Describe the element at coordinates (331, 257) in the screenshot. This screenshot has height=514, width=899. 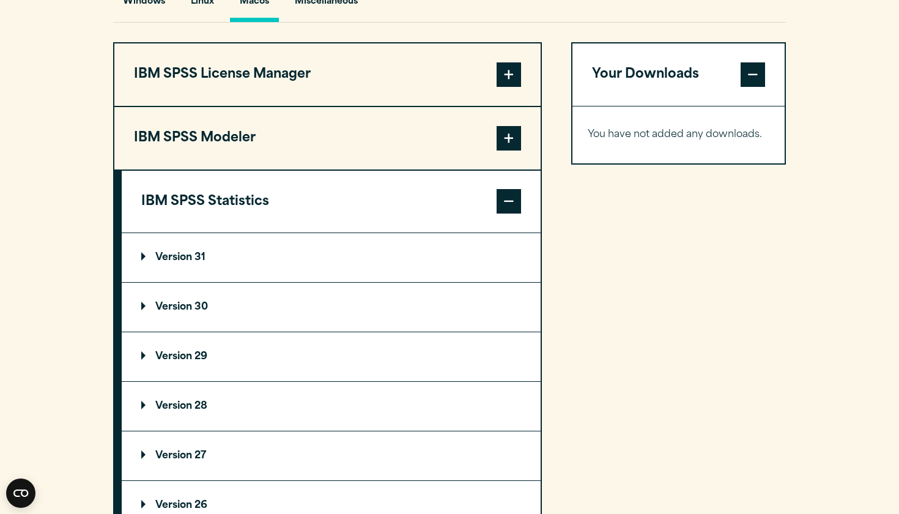
I see `summary: Version 31` at that location.